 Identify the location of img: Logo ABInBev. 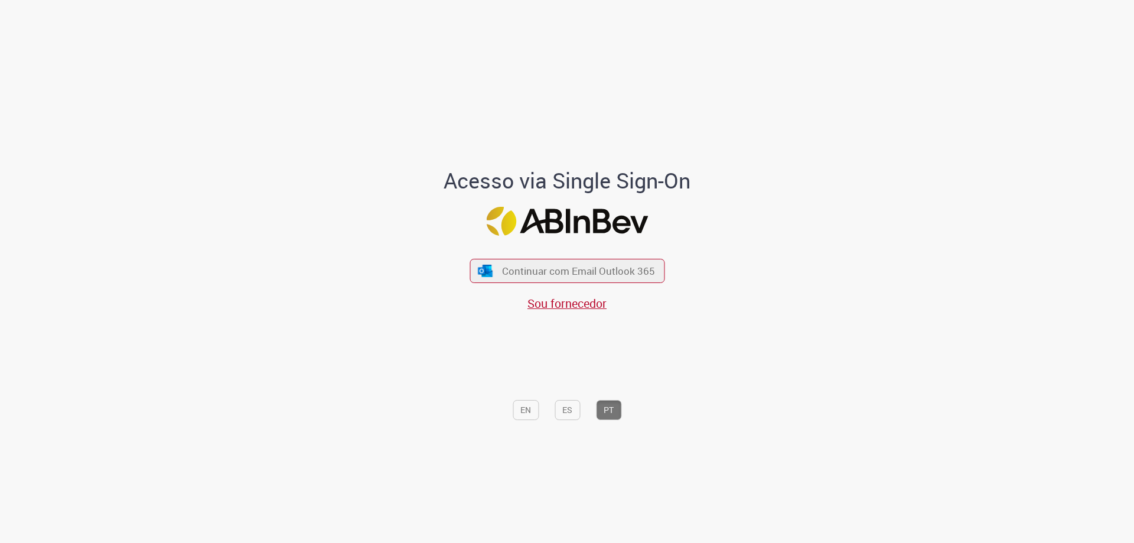
(567, 221).